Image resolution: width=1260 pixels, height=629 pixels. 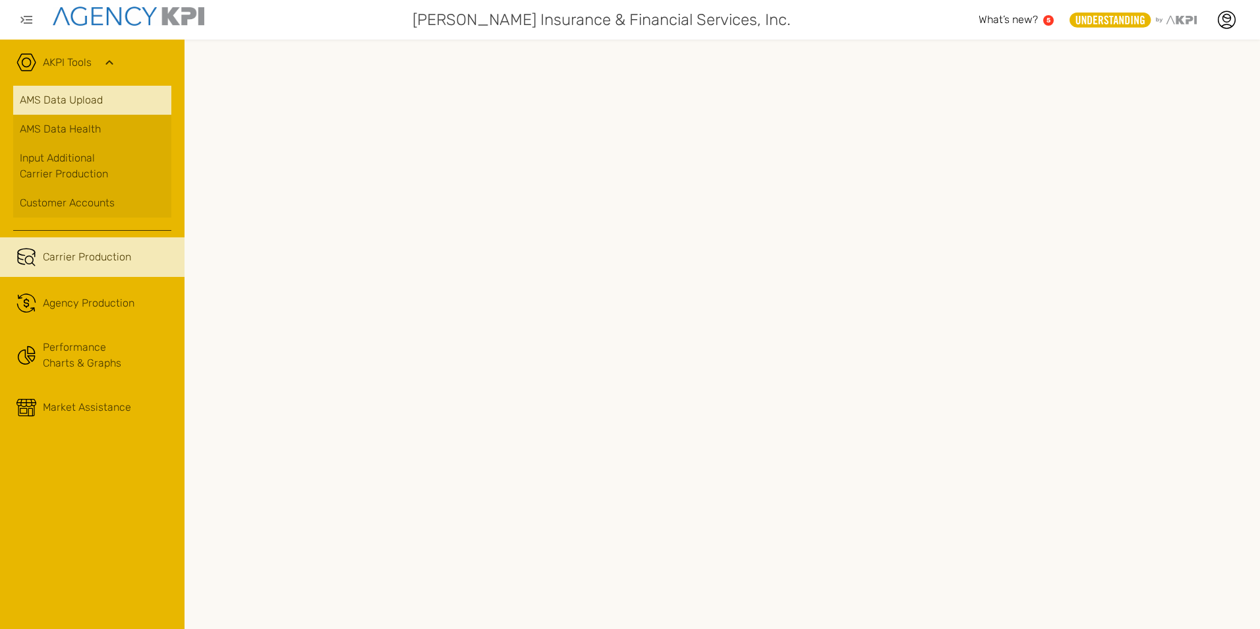 I want to click on a: AMS Data Health, so click(x=92, y=129).